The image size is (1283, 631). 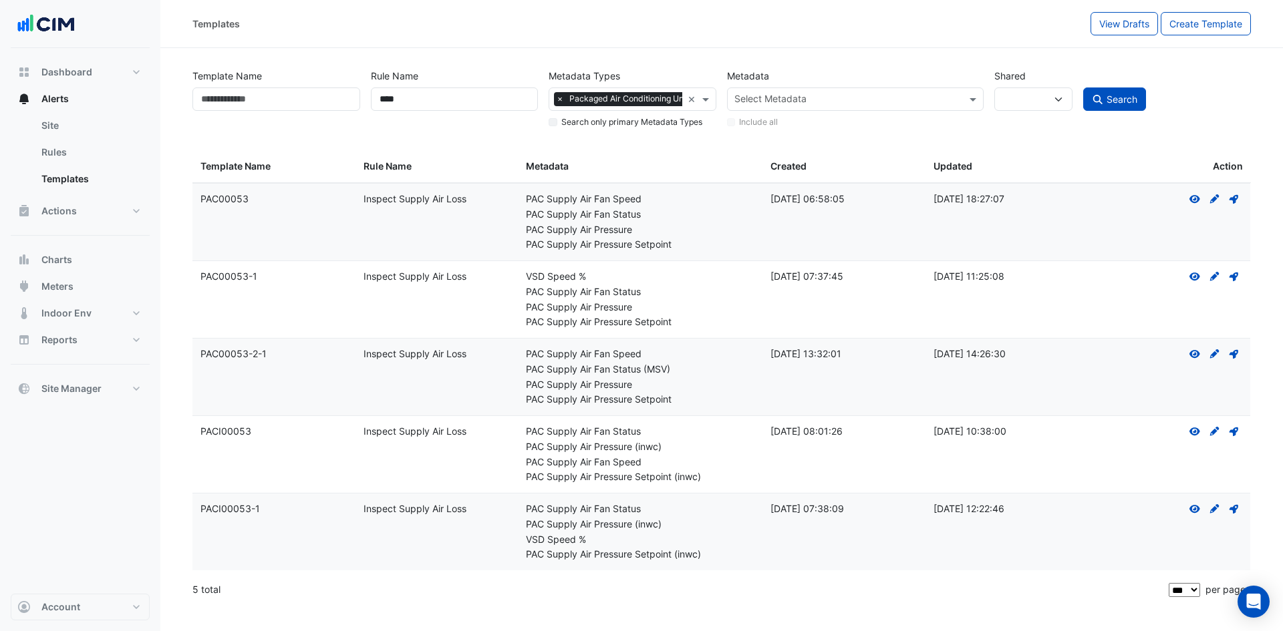 I want to click on span: Site Manager, so click(x=71, y=389).